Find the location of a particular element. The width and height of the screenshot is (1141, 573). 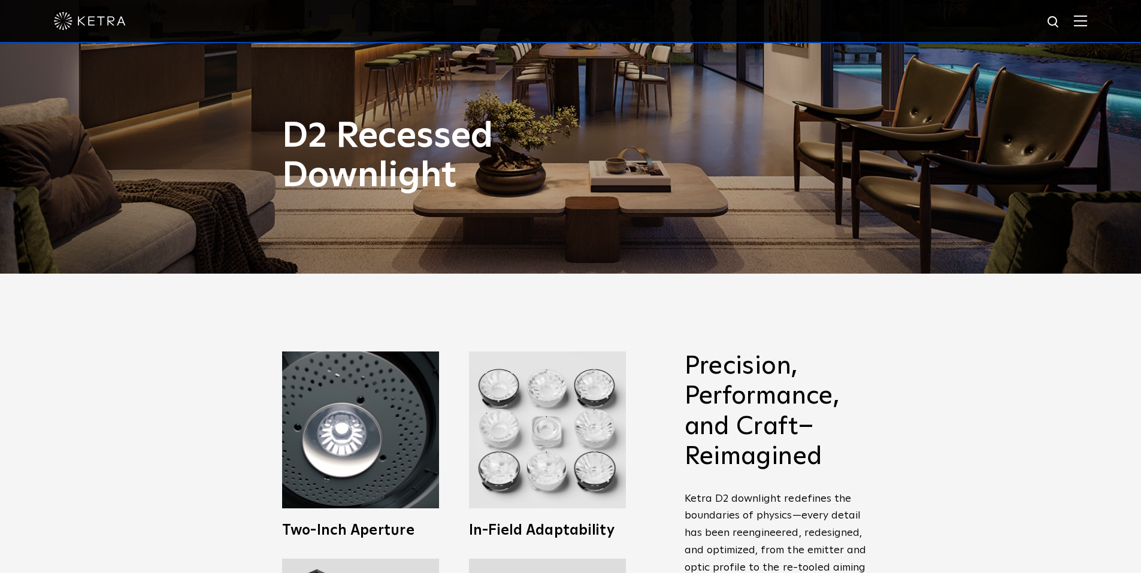

img: ketra-logo-2019-white is located at coordinates (90, 21).